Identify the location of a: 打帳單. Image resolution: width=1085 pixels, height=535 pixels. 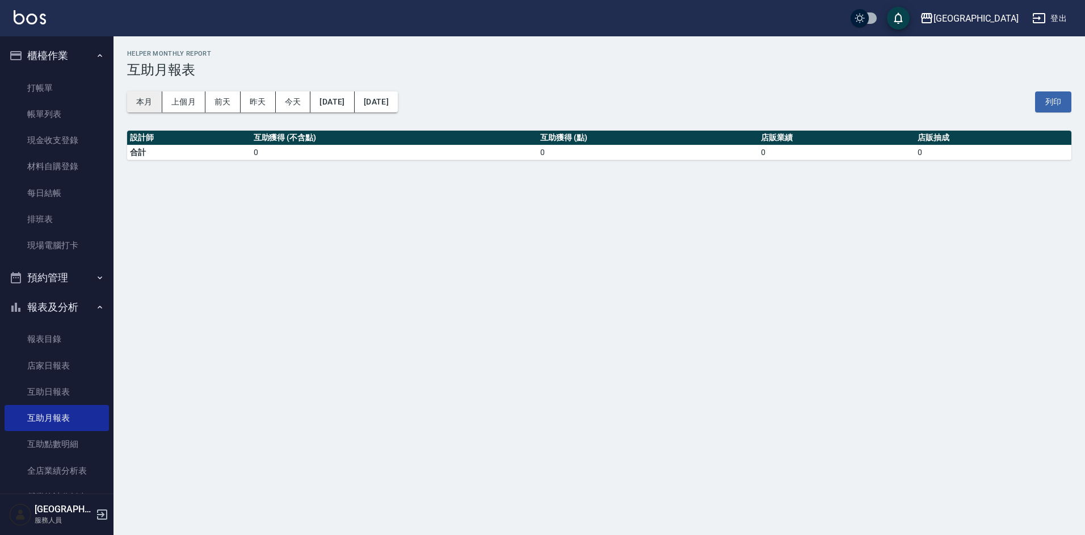
(57, 88).